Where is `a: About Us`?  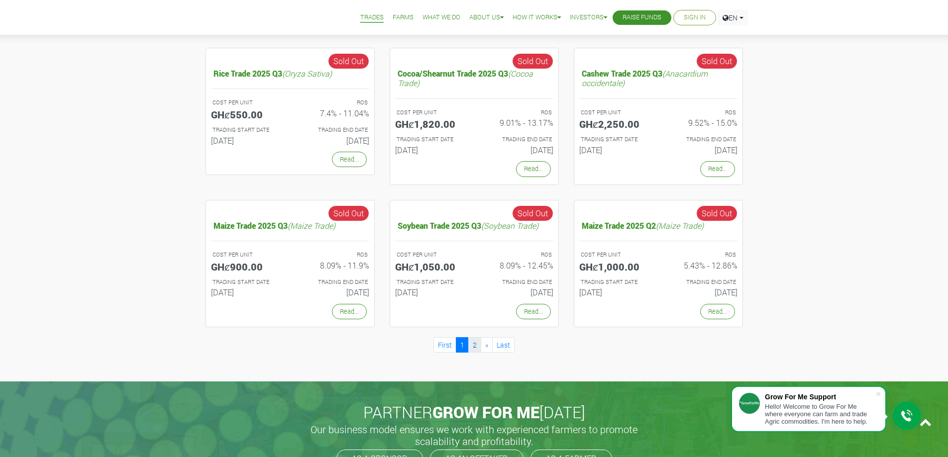 a: About Us is located at coordinates (486, 17).